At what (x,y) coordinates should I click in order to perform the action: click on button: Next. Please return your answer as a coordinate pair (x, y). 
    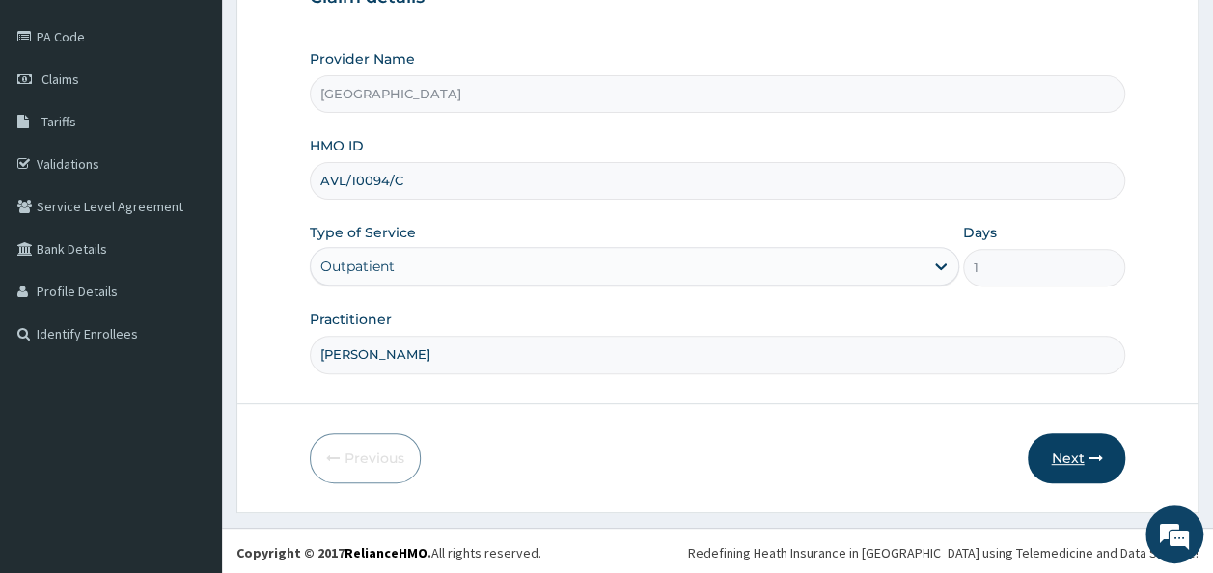
    Looking at the image, I should click on (1076, 458).